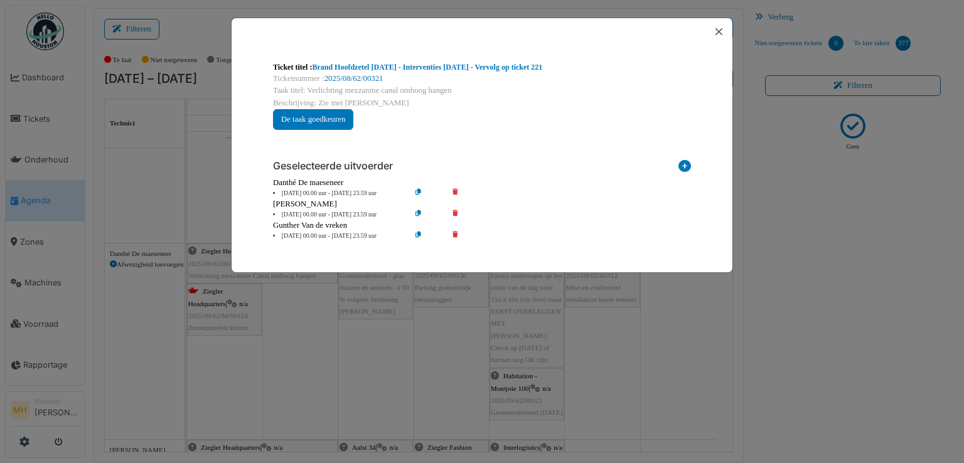  What do you see at coordinates (482, 67) in the screenshot?
I see `div: Ticket titel :` at bounding box center [482, 67].